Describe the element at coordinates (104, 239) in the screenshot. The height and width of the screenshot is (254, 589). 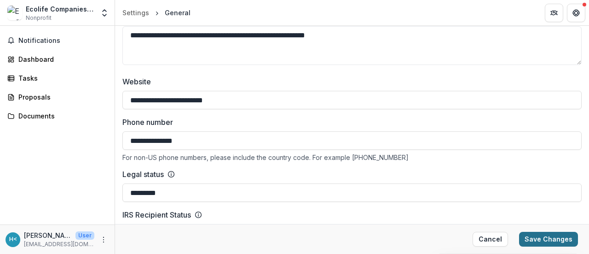
I see `button: More` at that location.